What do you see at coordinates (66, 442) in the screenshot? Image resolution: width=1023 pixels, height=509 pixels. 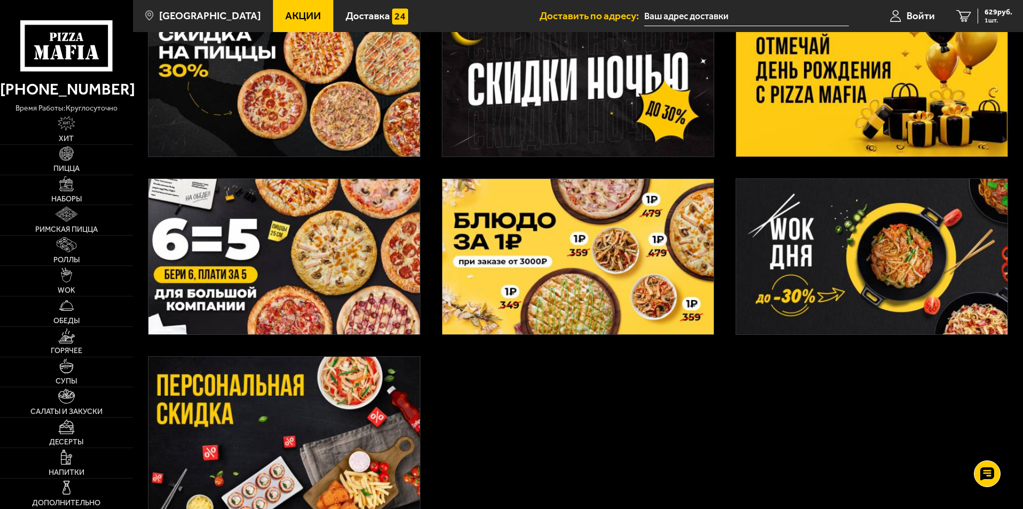 I see `span: Десерты` at bounding box center [66, 442].